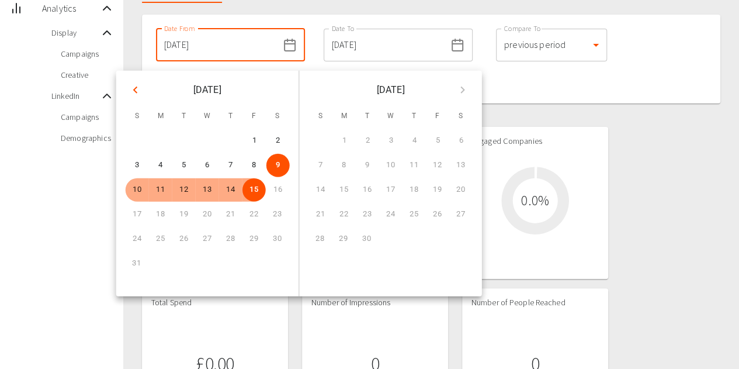  I want to click on button: Aug 11, 2025, so click(160, 190).